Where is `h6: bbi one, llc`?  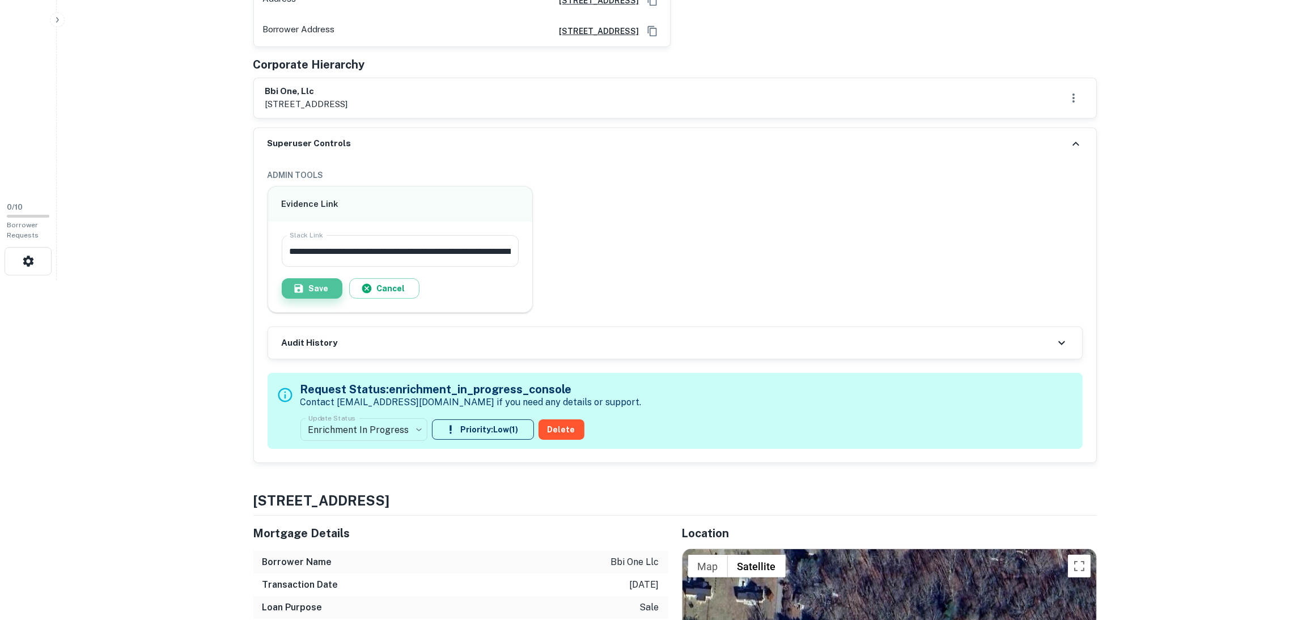 h6: bbi one, llc is located at coordinates (307, 91).